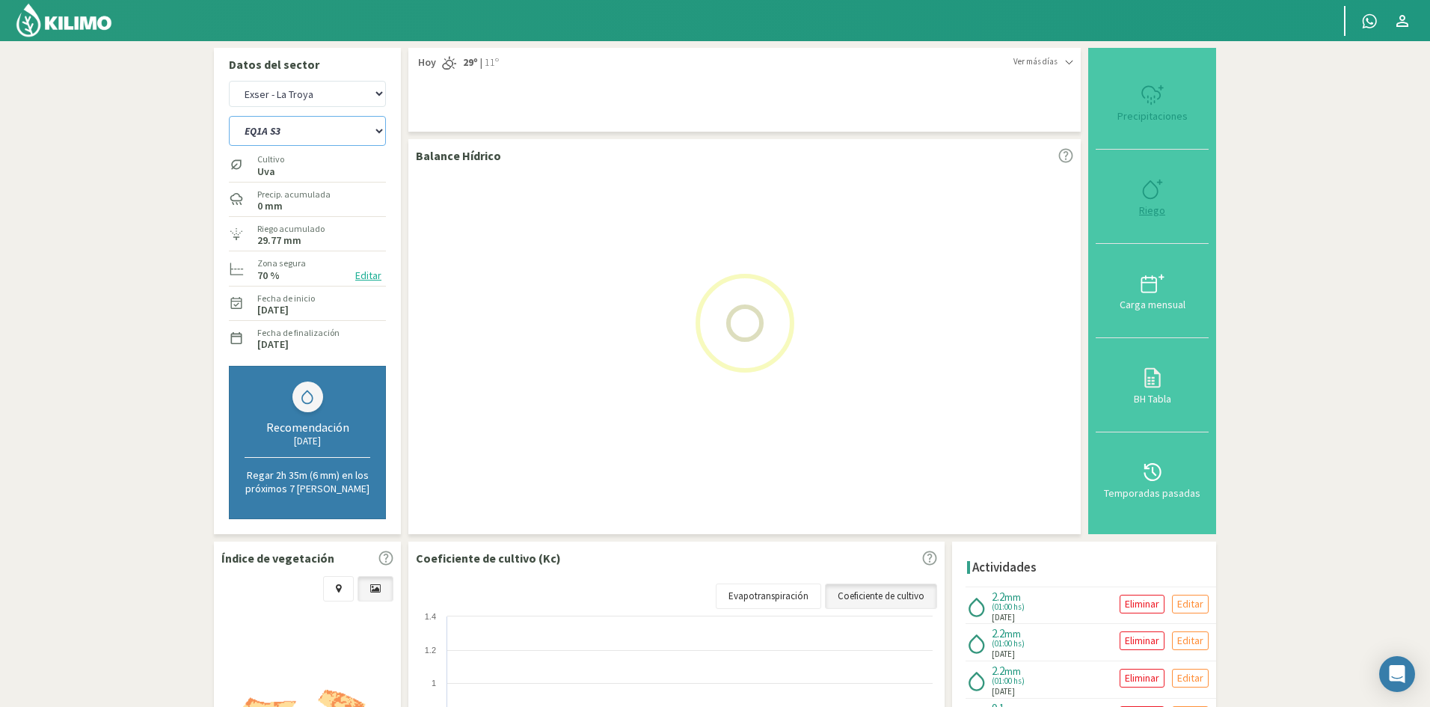 The image size is (1430, 707). What do you see at coordinates (1152, 399) in the screenshot?
I see `div: BH Tabla` at bounding box center [1152, 399].